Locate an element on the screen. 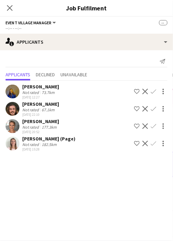  span: Unavailable is located at coordinates (74, 75).